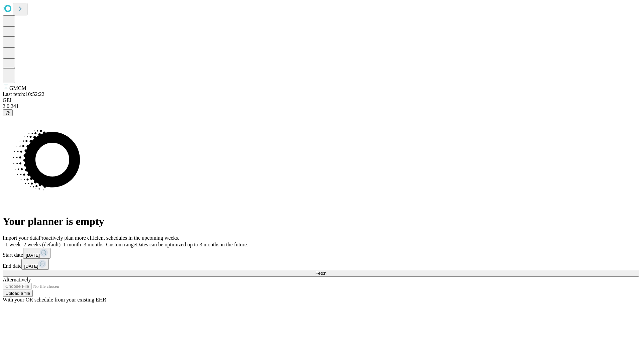 Image resolution: width=642 pixels, height=361 pixels. Describe the element at coordinates (23, 94) in the screenshot. I see `span: Last fetch: 10:52:22` at that location.